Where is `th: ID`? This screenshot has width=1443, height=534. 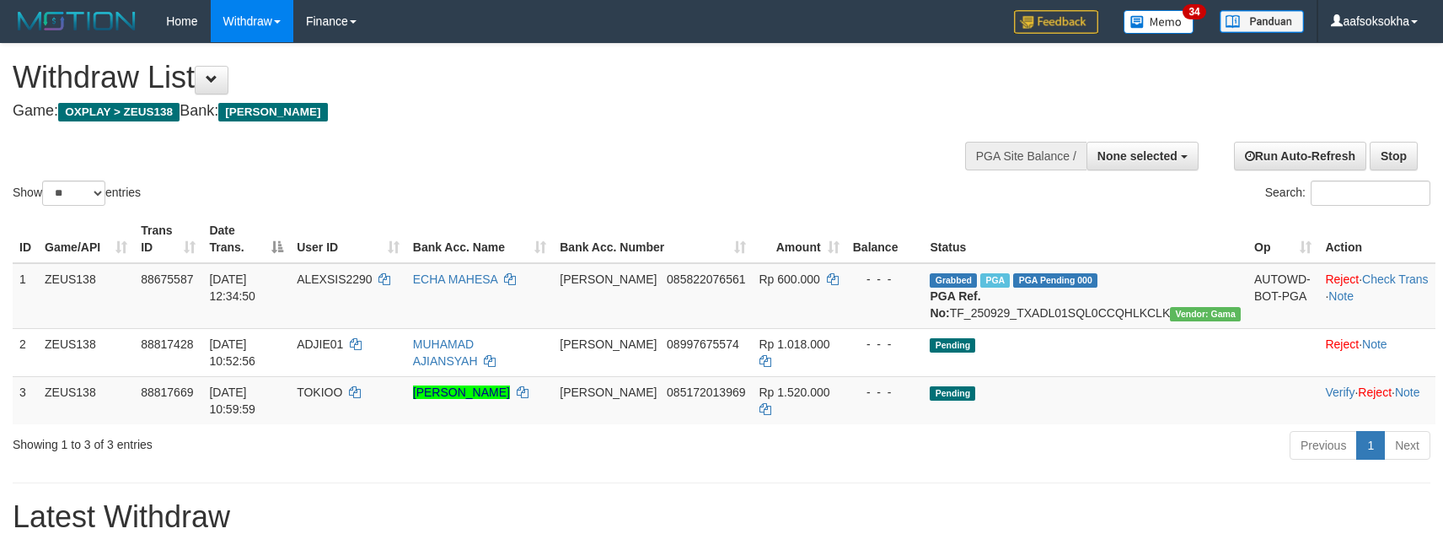 th: ID is located at coordinates (25, 239).